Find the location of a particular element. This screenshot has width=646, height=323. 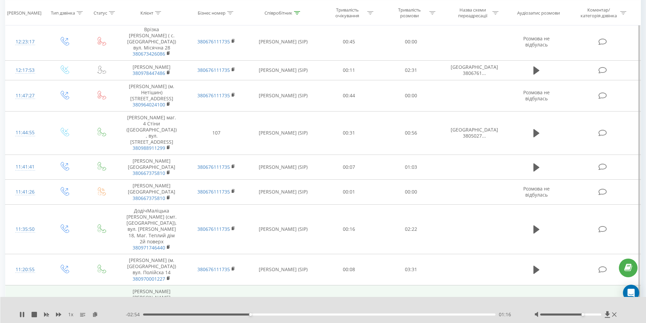

td: 00:31 is located at coordinates (349, 133).